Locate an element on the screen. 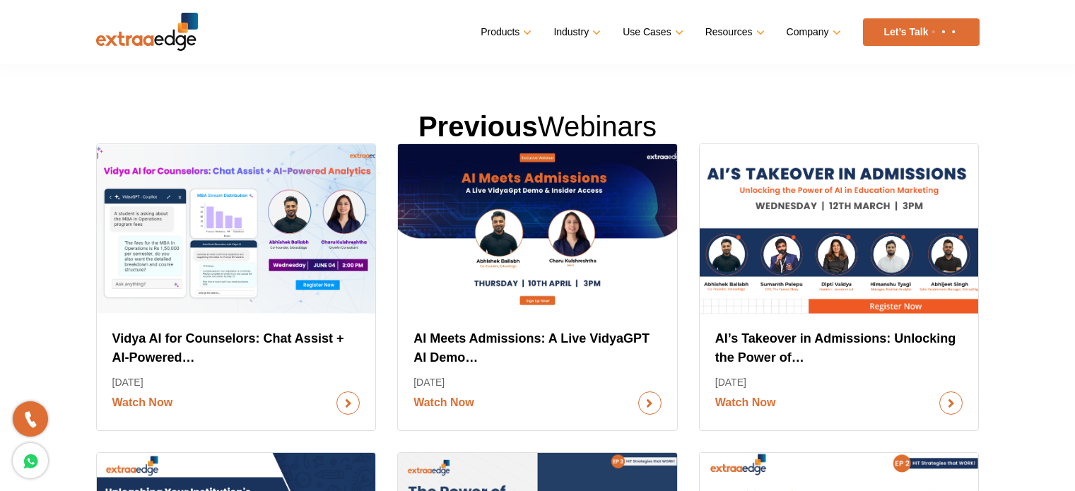  a: Use Cases is located at coordinates (651, 32).